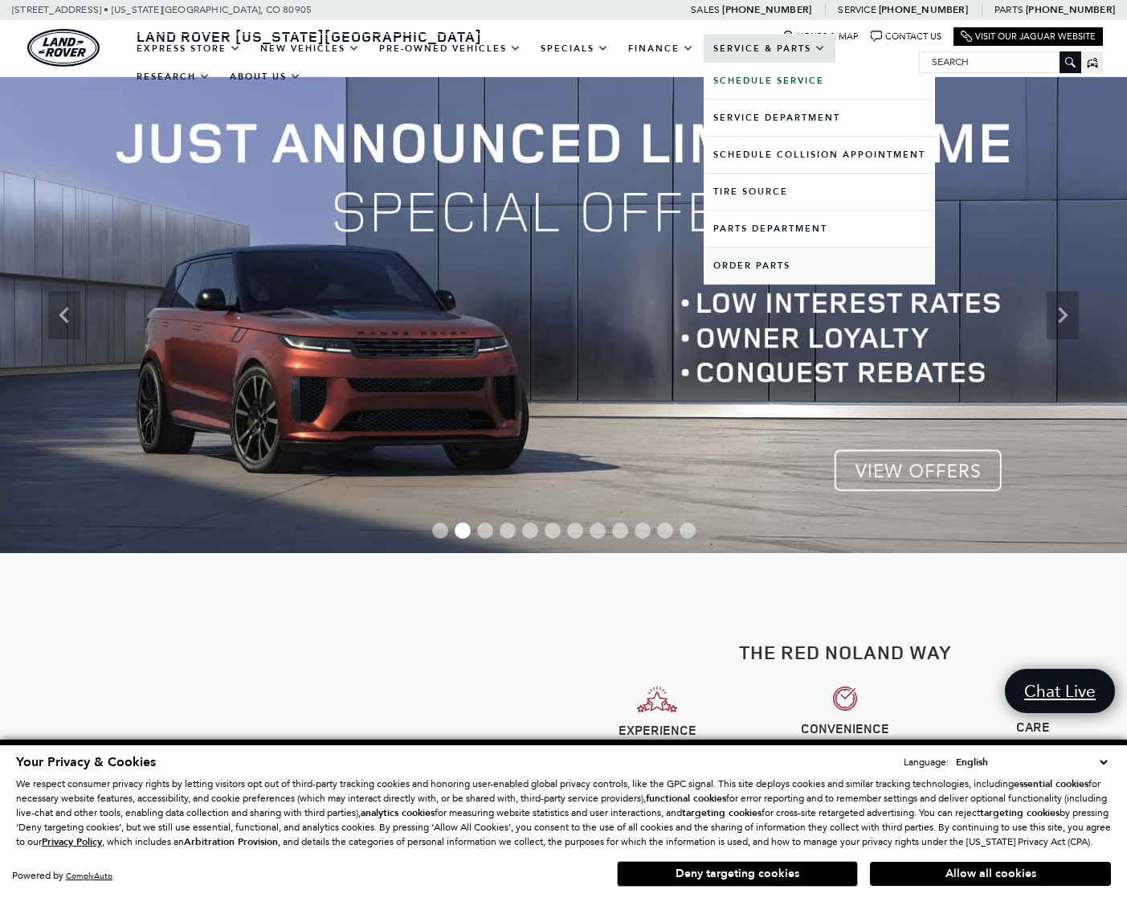 Image resolution: width=1127 pixels, height=898 pixels. Describe the element at coordinates (523, 63) in the screenshot. I see `nav: Main Navigation` at that location.